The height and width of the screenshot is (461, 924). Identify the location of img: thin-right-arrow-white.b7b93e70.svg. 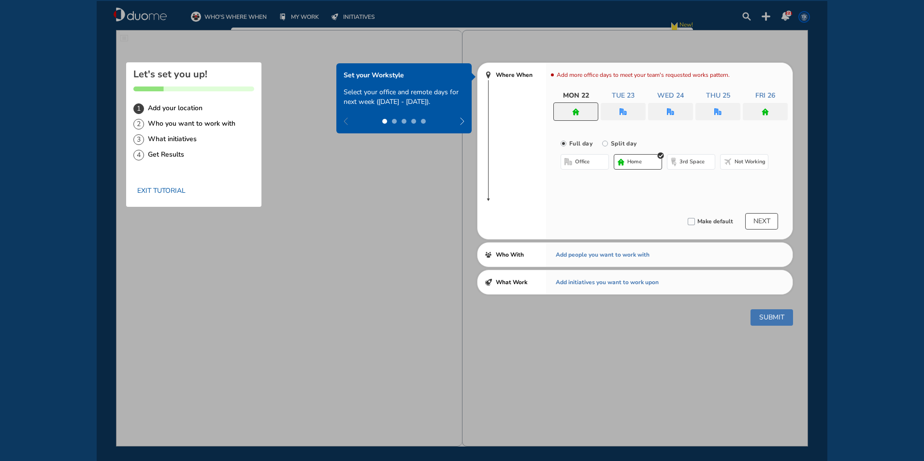
(462, 121).